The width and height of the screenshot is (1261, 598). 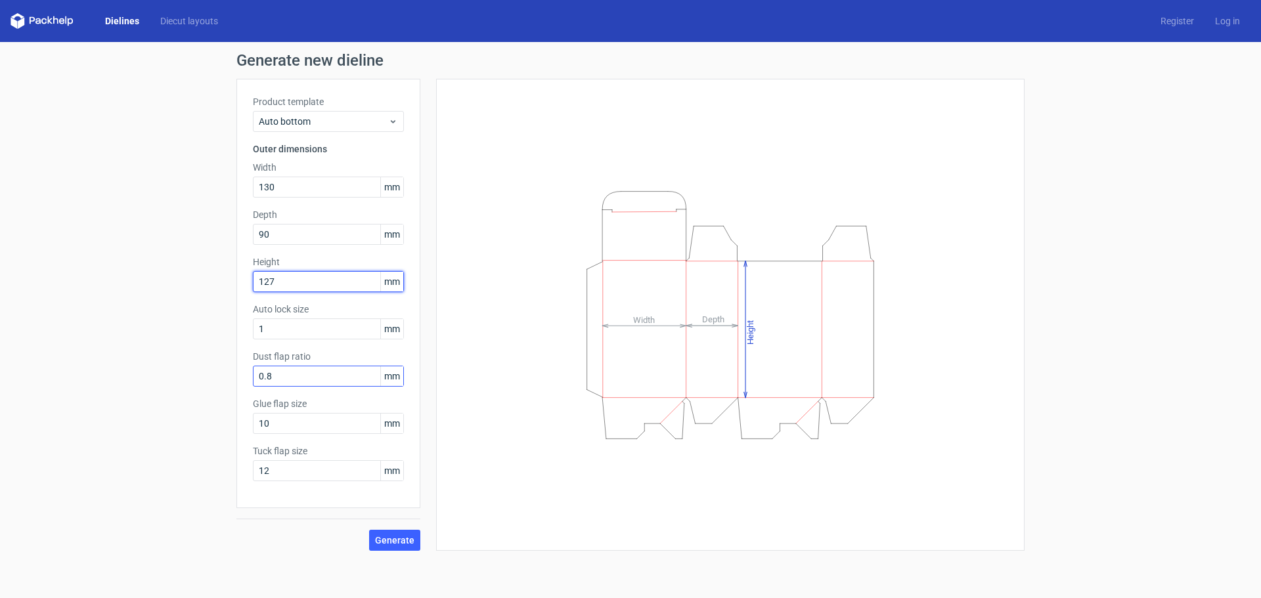 What do you see at coordinates (323, 122) in the screenshot?
I see `span: Auto bottom` at bounding box center [323, 122].